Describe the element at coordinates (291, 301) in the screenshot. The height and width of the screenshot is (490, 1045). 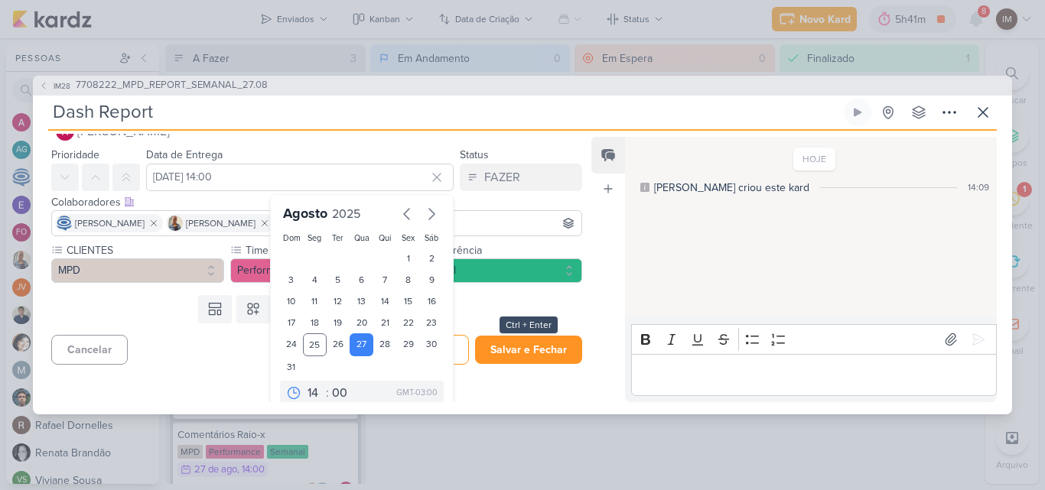
I see `div: 10` at that location.